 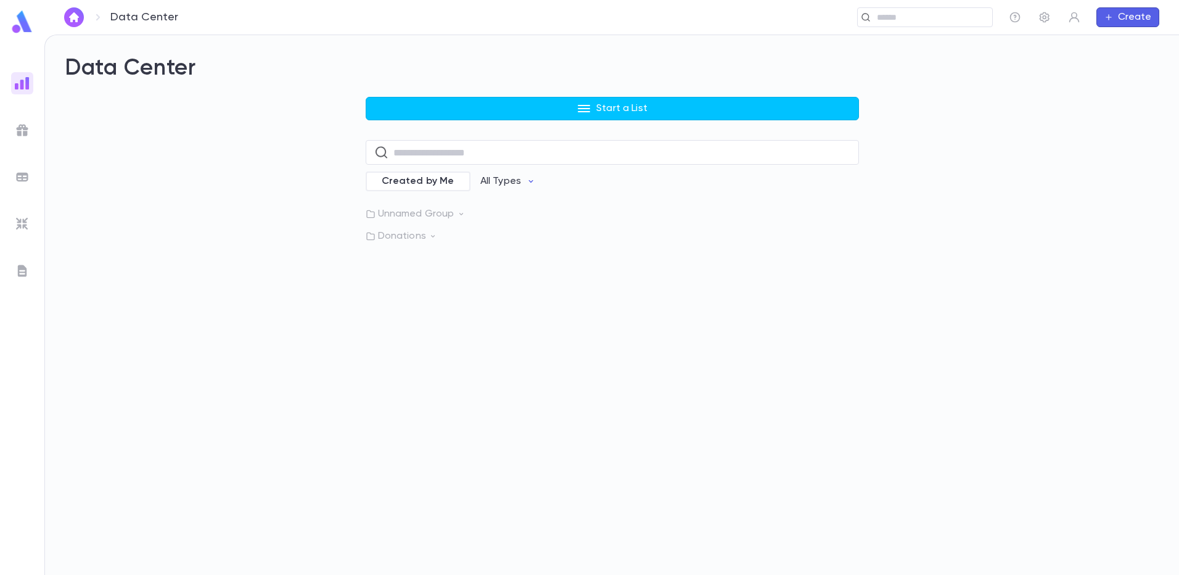 What do you see at coordinates (22, 130) in the screenshot?
I see `img: campaigns_grey.99e729a5f7ee94e3726e6486bddda8f1.svg` at bounding box center [22, 130].